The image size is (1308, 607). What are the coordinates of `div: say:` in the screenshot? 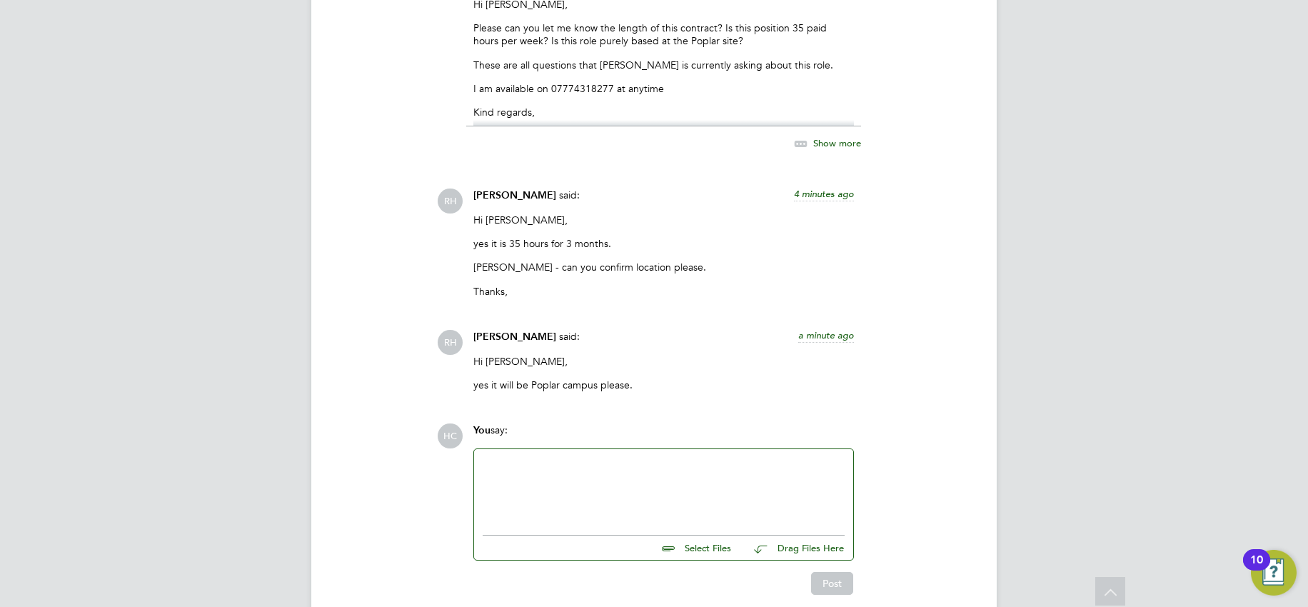 It's located at (663, 435).